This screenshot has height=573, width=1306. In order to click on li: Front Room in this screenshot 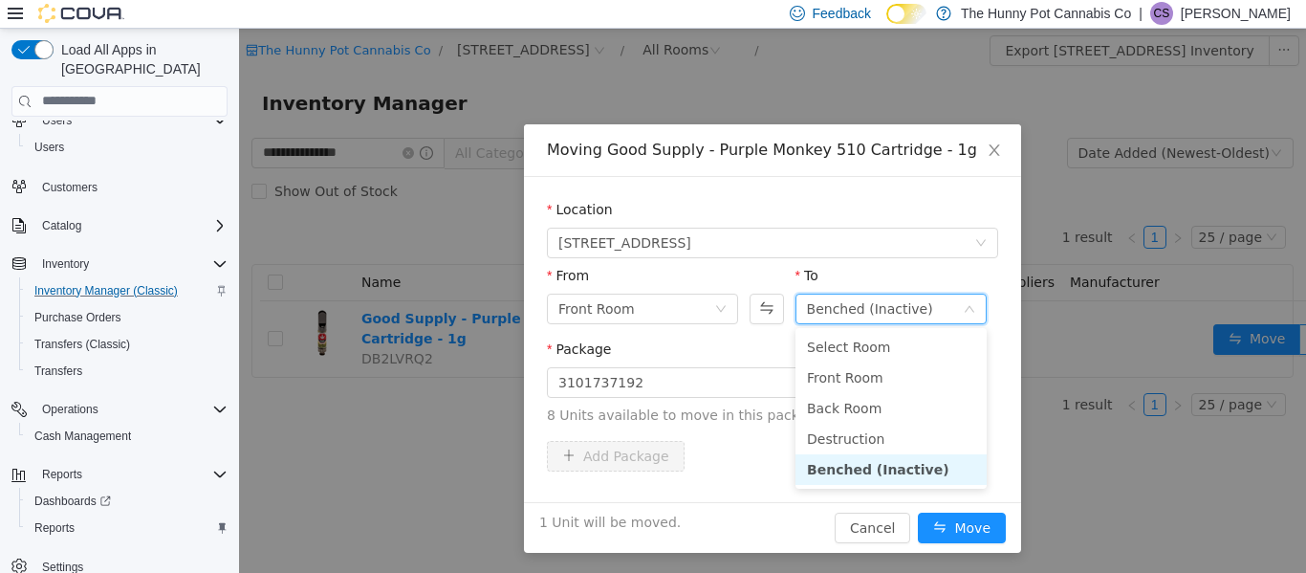, I will do `click(652, 349)`.